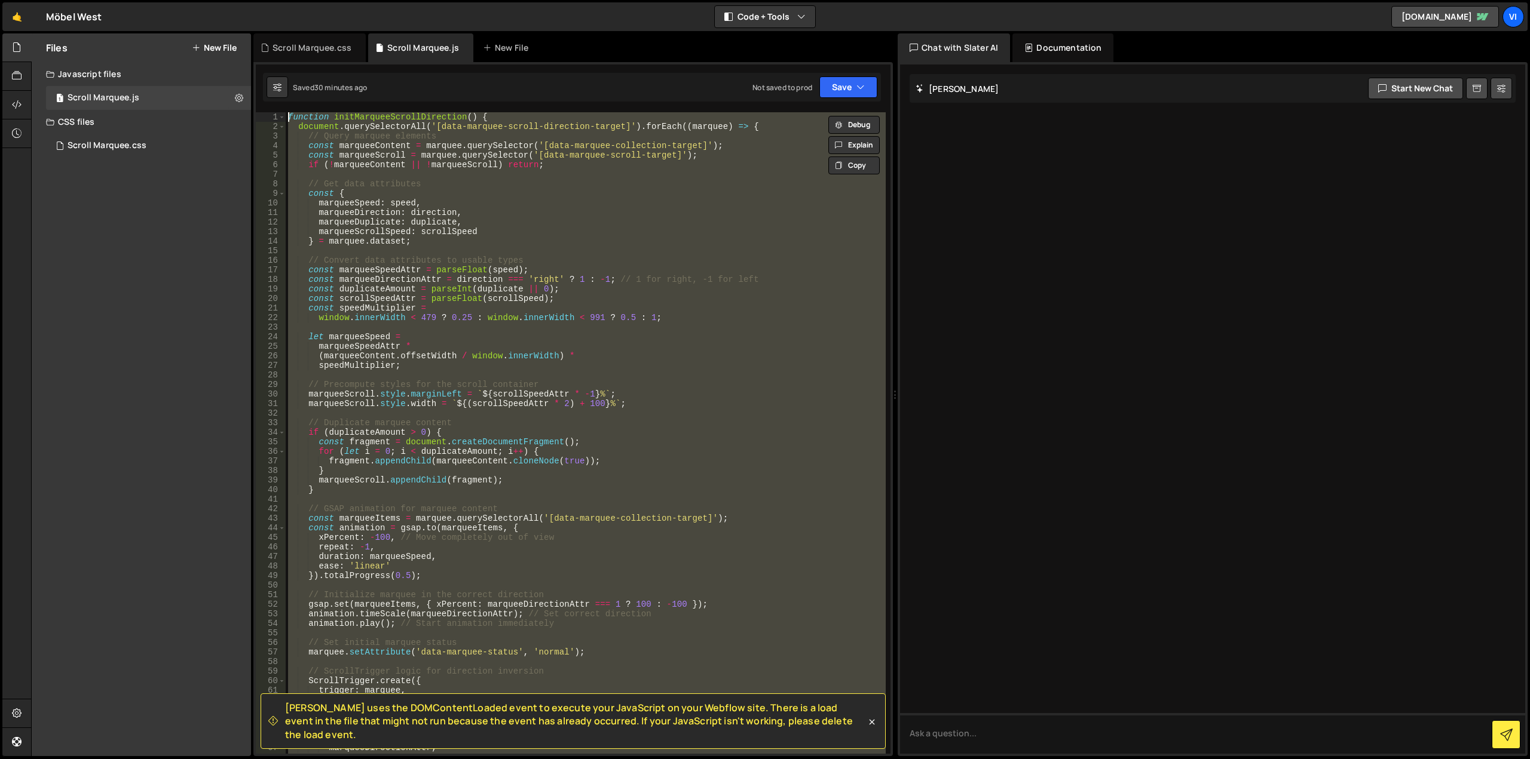 Image resolution: width=1530 pixels, height=759 pixels. I want to click on div: 57, so click(271, 652).